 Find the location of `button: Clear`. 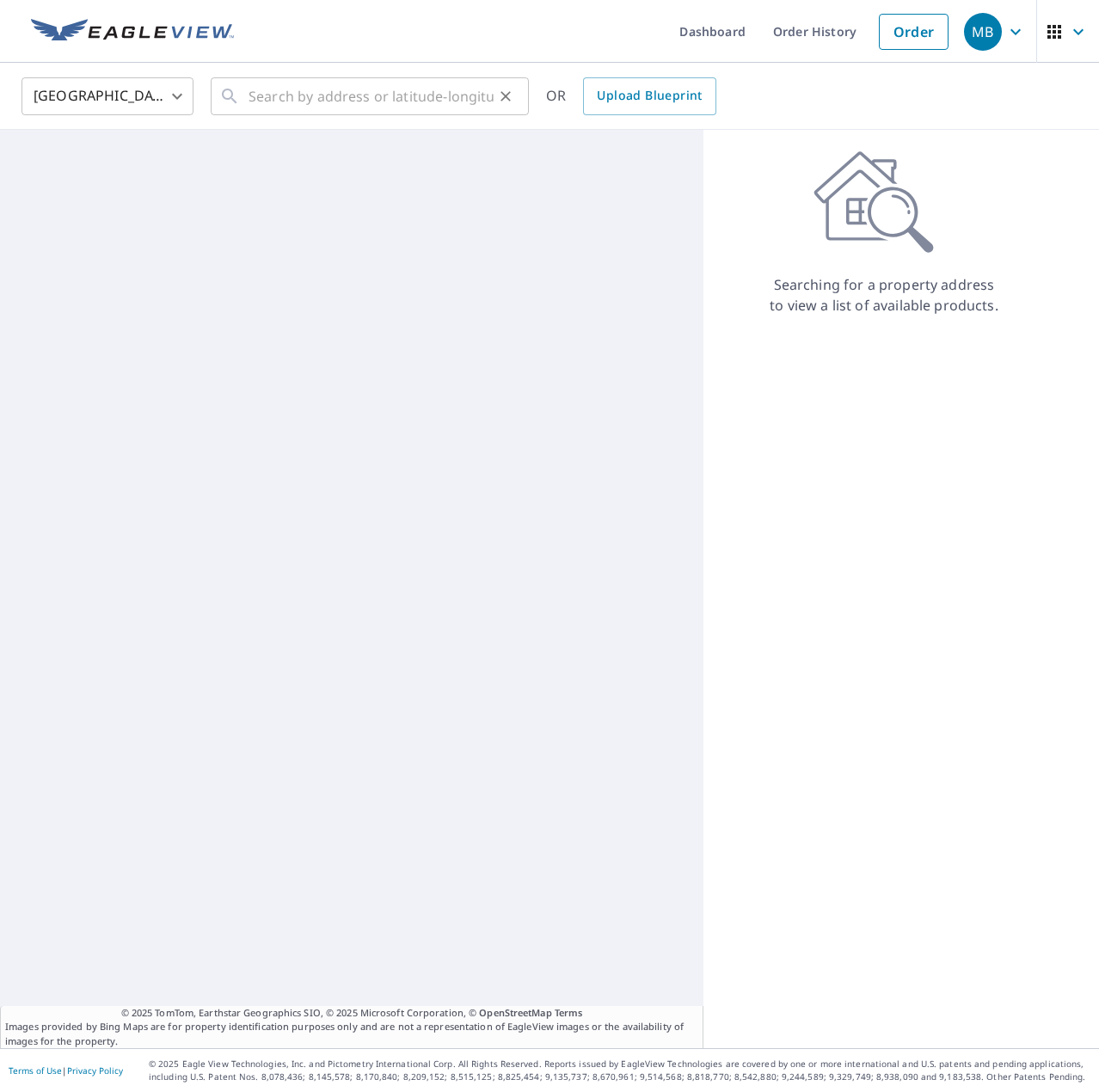

button: Clear is located at coordinates (505, 96).